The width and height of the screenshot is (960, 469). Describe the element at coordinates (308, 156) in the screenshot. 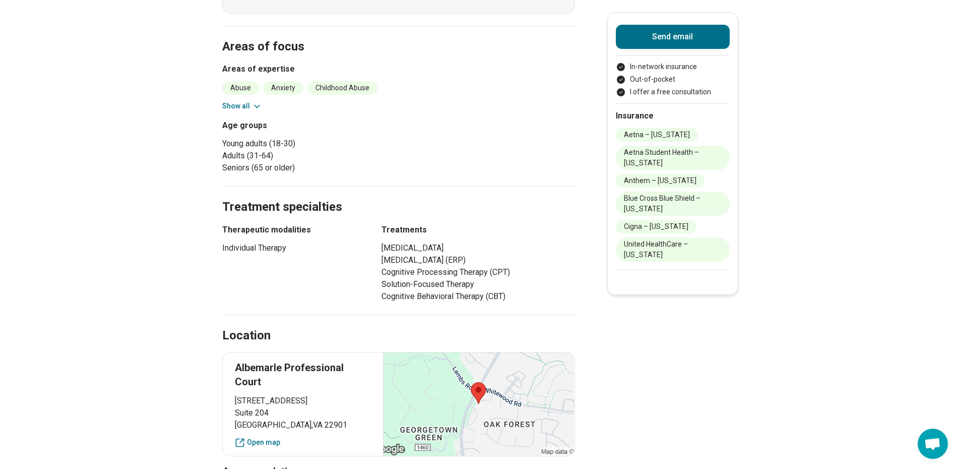

I see `li: Adults (31-64)` at that location.